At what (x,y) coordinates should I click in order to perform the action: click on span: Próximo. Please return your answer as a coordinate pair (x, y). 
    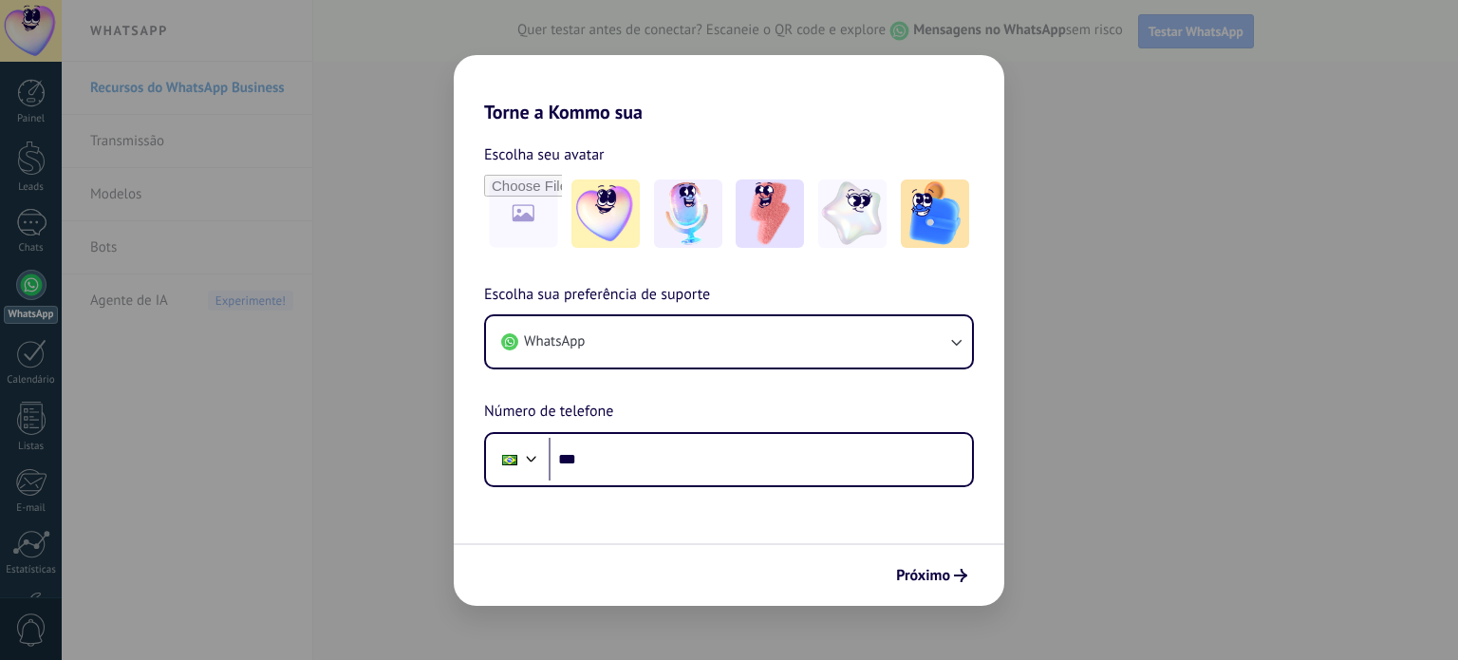
    Looking at the image, I should click on (923, 575).